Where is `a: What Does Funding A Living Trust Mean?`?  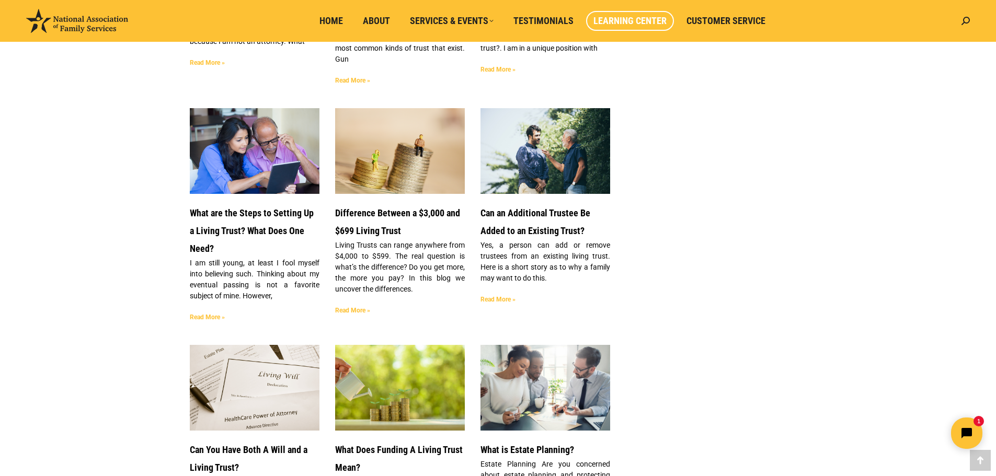 a: What Does Funding A Living Trust Mean? is located at coordinates (399, 458).